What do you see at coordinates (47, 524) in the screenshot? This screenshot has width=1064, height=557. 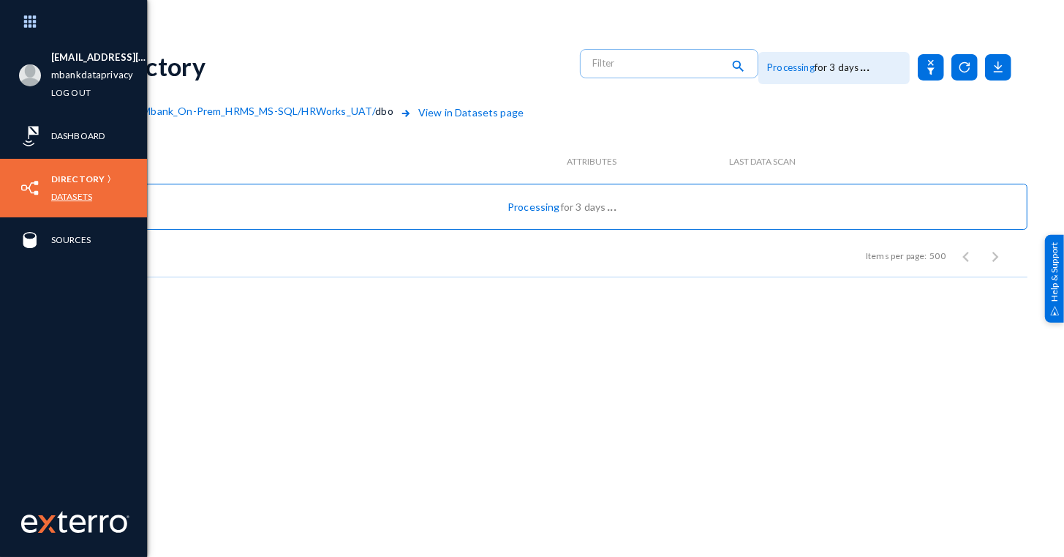 I see `img: exterro-logo.svg` at bounding box center [47, 524].